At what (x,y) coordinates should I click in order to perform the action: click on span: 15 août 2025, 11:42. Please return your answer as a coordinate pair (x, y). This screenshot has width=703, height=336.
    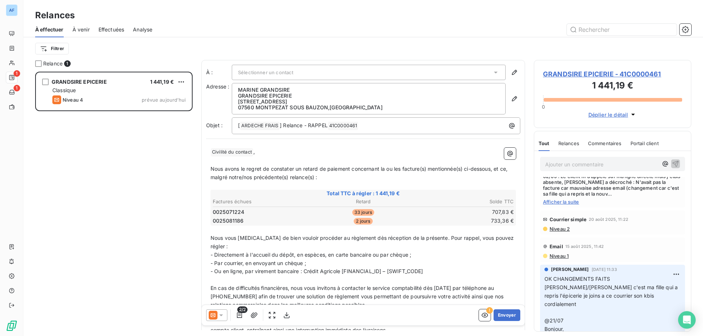
    Looking at the image, I should click on (584, 247).